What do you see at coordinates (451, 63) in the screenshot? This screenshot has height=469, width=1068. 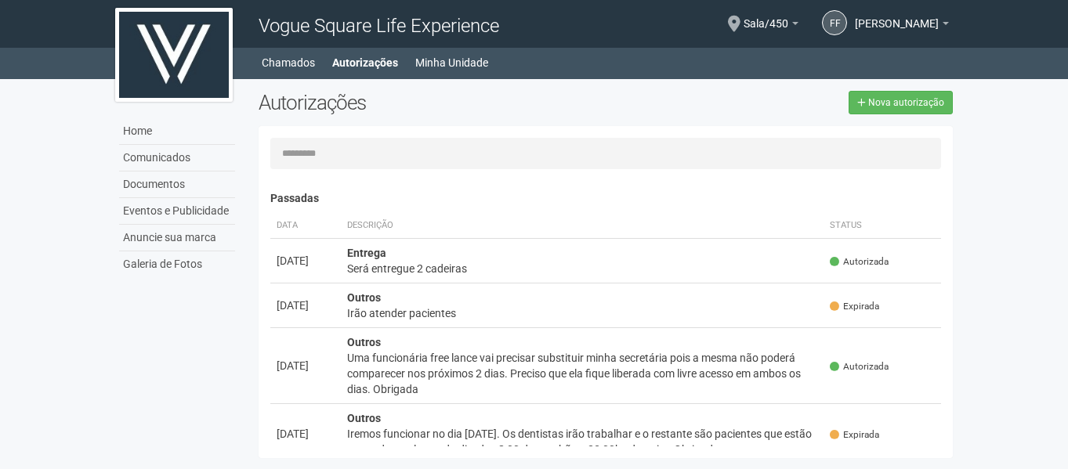 I see `a: Minha Unidade` at bounding box center [451, 63].